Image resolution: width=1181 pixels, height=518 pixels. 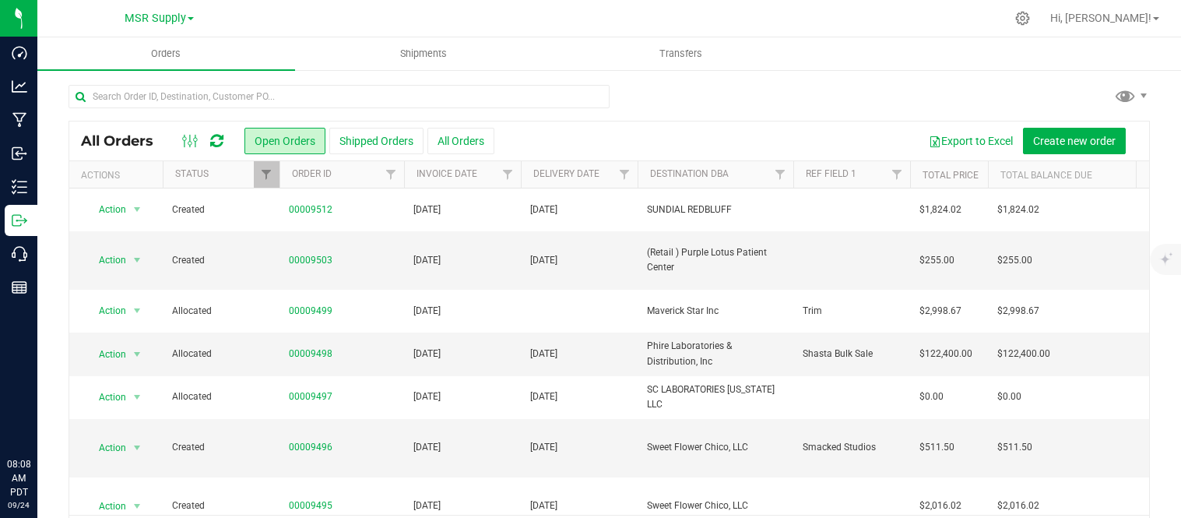 I want to click on a: Transfers, so click(x=681, y=54).